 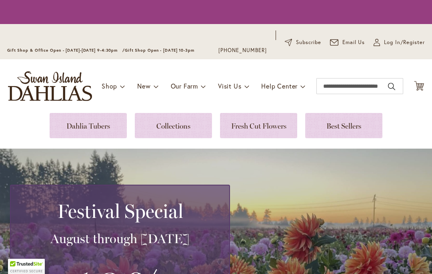 What do you see at coordinates (399, 42) in the screenshot?
I see `a: Log In/Register` at bounding box center [399, 42].